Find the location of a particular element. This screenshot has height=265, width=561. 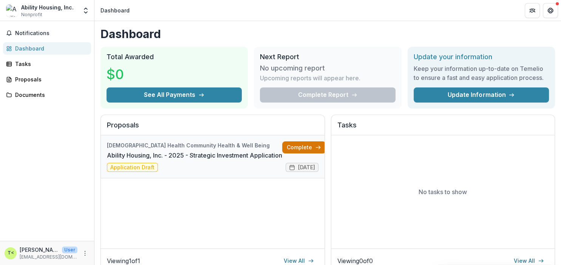

button: Partners is located at coordinates (532, 11).